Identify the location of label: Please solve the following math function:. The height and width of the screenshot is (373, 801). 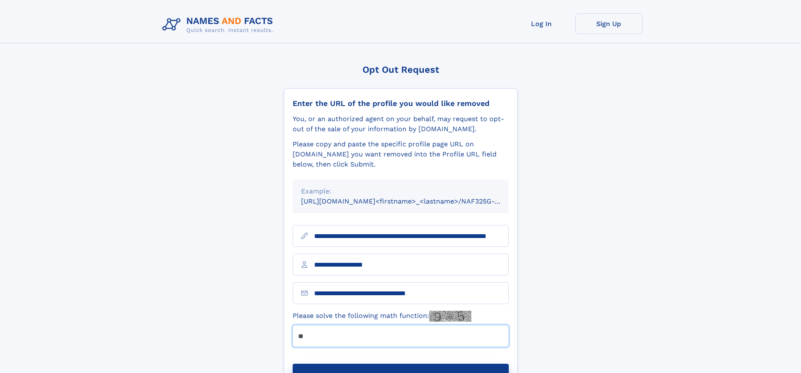
(382, 316).